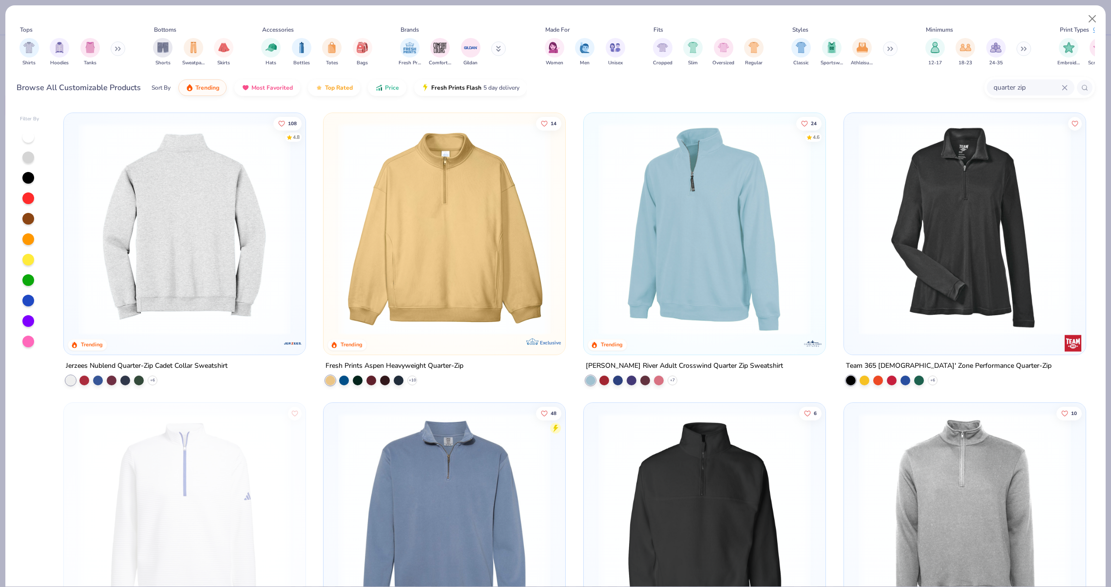 This screenshot has width=1111, height=587. I want to click on div: Print Types, so click(1075, 30).